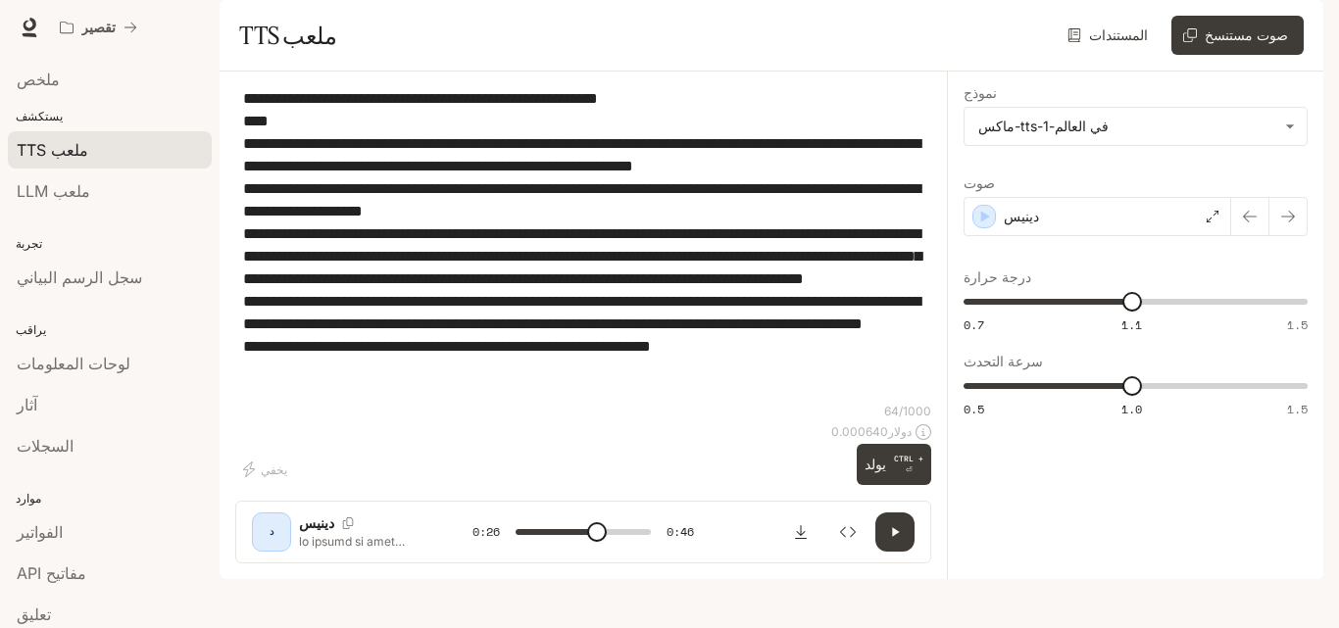 Image resolution: width=1339 pixels, height=628 pixels. I want to click on button: جميع مساحات العمل, so click(98, 27).